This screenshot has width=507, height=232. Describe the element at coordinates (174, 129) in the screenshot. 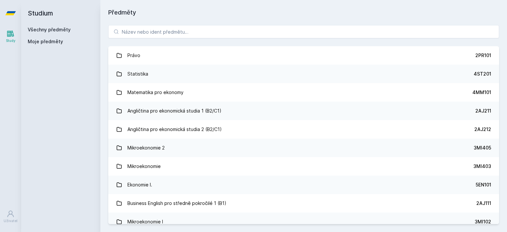

I see `div: Angličtina pro ekonomická studia 2 (B2/C1)` at that location.